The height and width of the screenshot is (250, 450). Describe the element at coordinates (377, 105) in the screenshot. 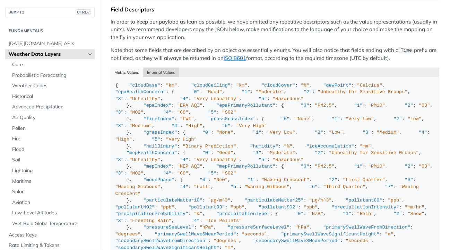

I see `span: "PM10"` at that location.